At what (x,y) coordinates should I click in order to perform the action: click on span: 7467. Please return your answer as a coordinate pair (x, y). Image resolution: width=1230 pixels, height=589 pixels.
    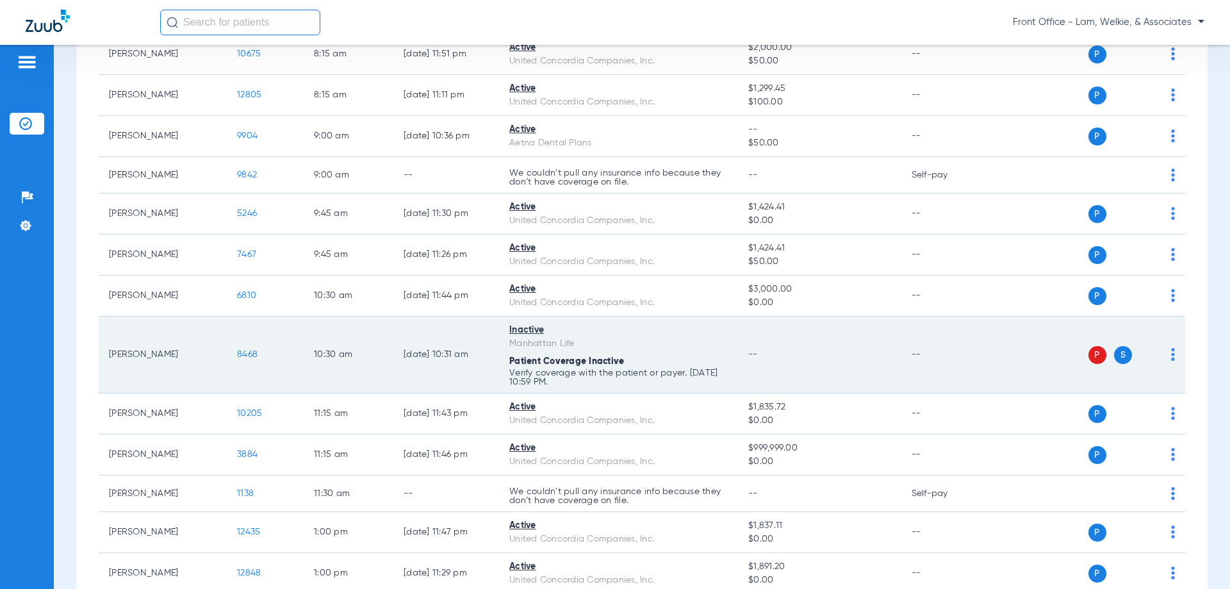
    Looking at the image, I should click on (247, 254).